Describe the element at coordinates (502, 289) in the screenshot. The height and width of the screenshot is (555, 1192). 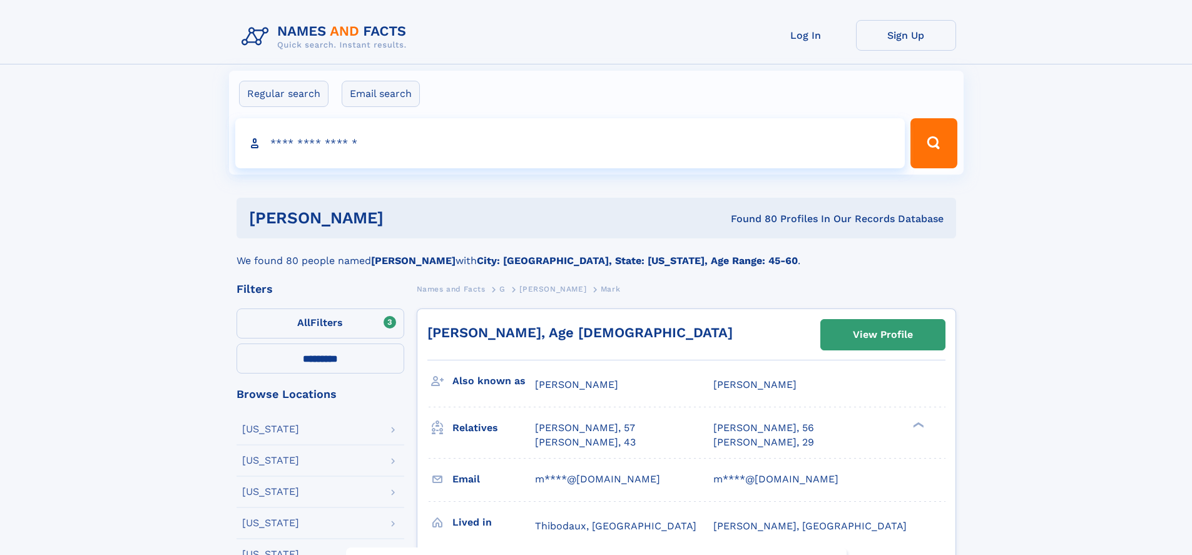
I see `span: G` at that location.